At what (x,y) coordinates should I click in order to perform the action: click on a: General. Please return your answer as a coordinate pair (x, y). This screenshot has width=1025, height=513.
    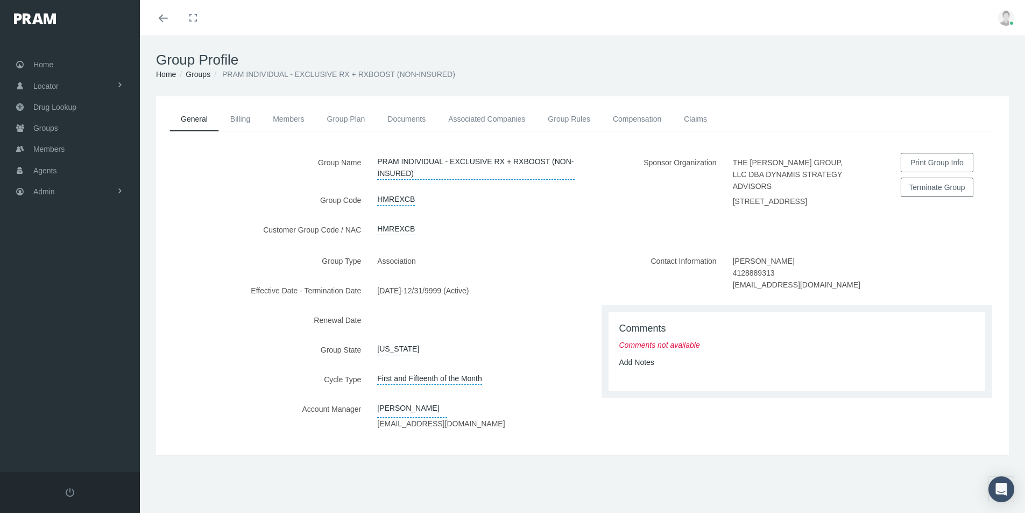
    Looking at the image, I should click on (194, 119).